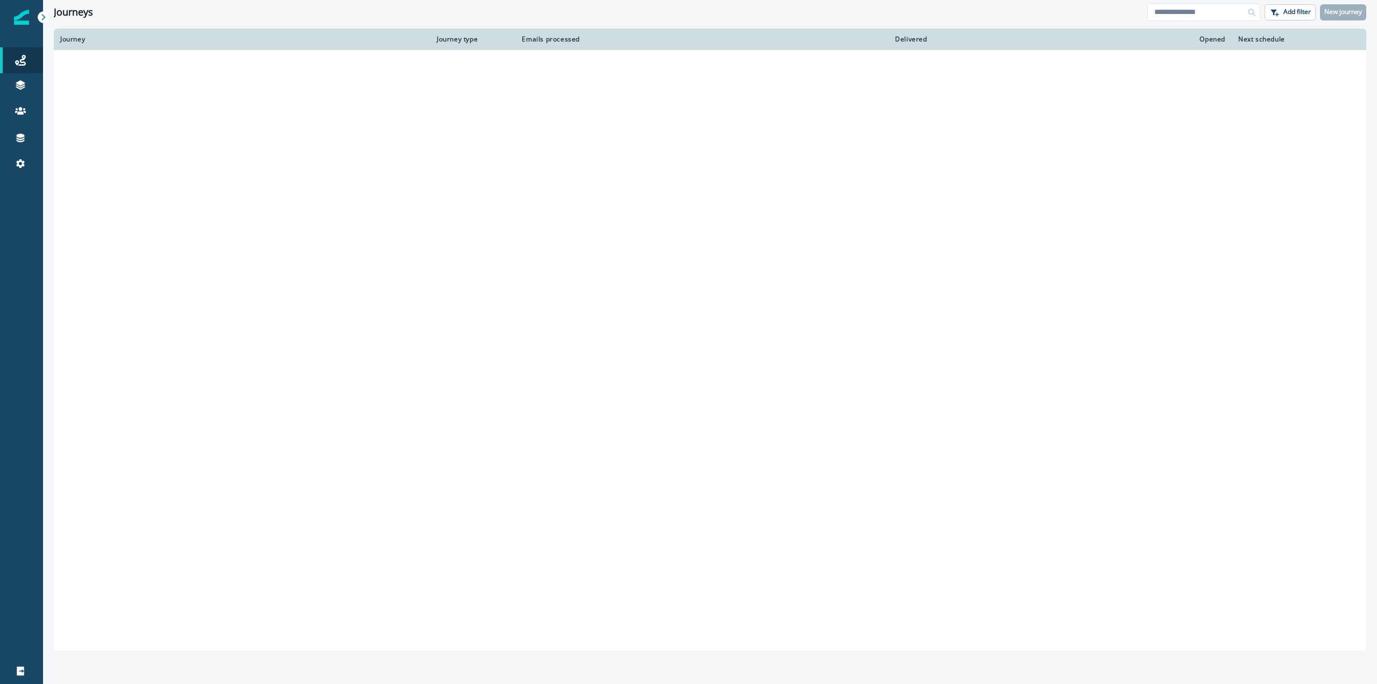  What do you see at coordinates (1286, 39) in the screenshot?
I see `div: Next schedule` at bounding box center [1286, 39].